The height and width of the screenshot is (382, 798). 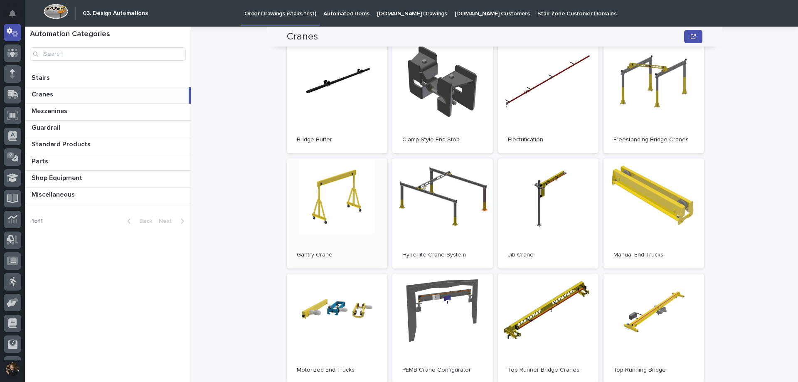 What do you see at coordinates (54, 194) in the screenshot?
I see `p: Miscellaneous` at bounding box center [54, 194].